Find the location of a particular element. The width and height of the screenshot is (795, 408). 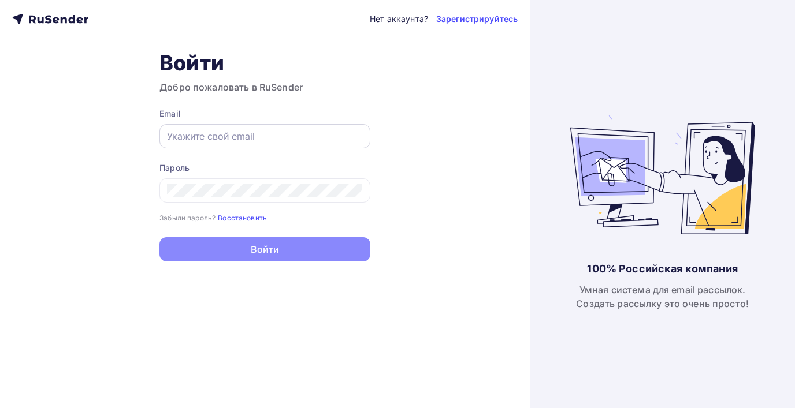

h3: Добро пожаловать в RuSender is located at coordinates (265, 87).